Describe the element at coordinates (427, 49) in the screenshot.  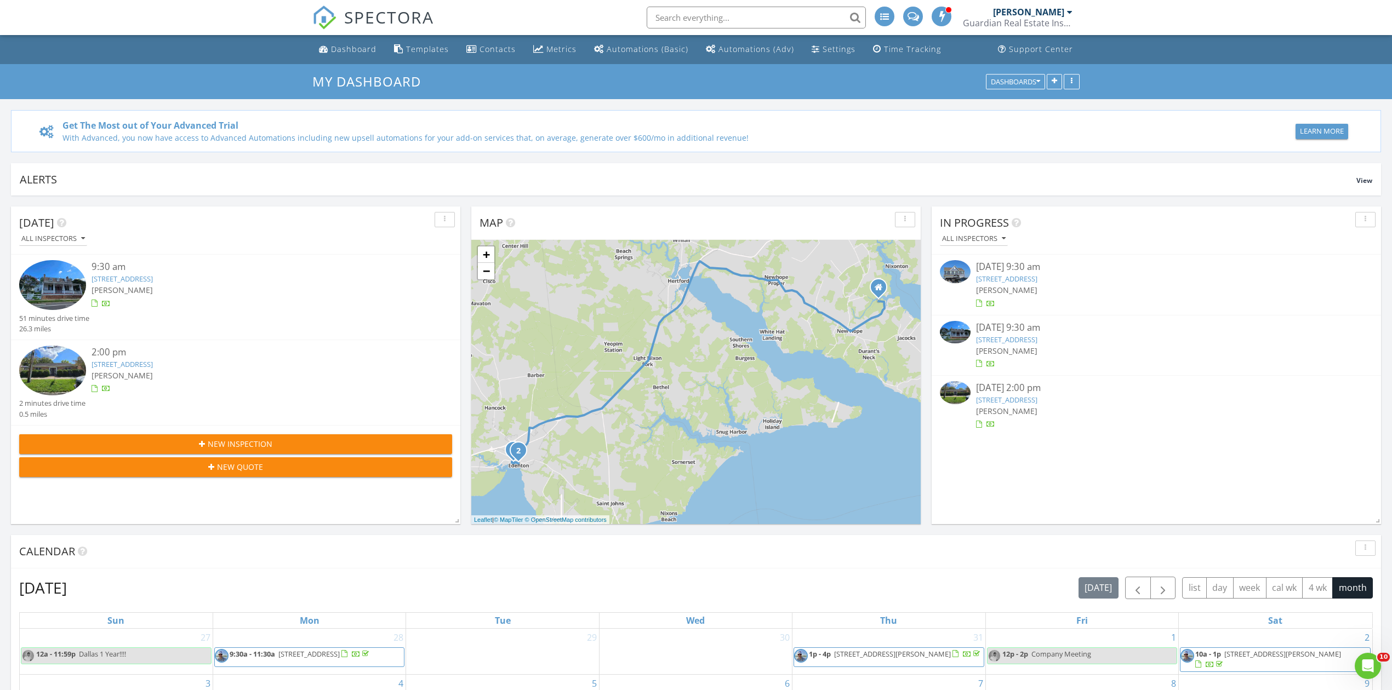
I see `div: Templates` at that location.